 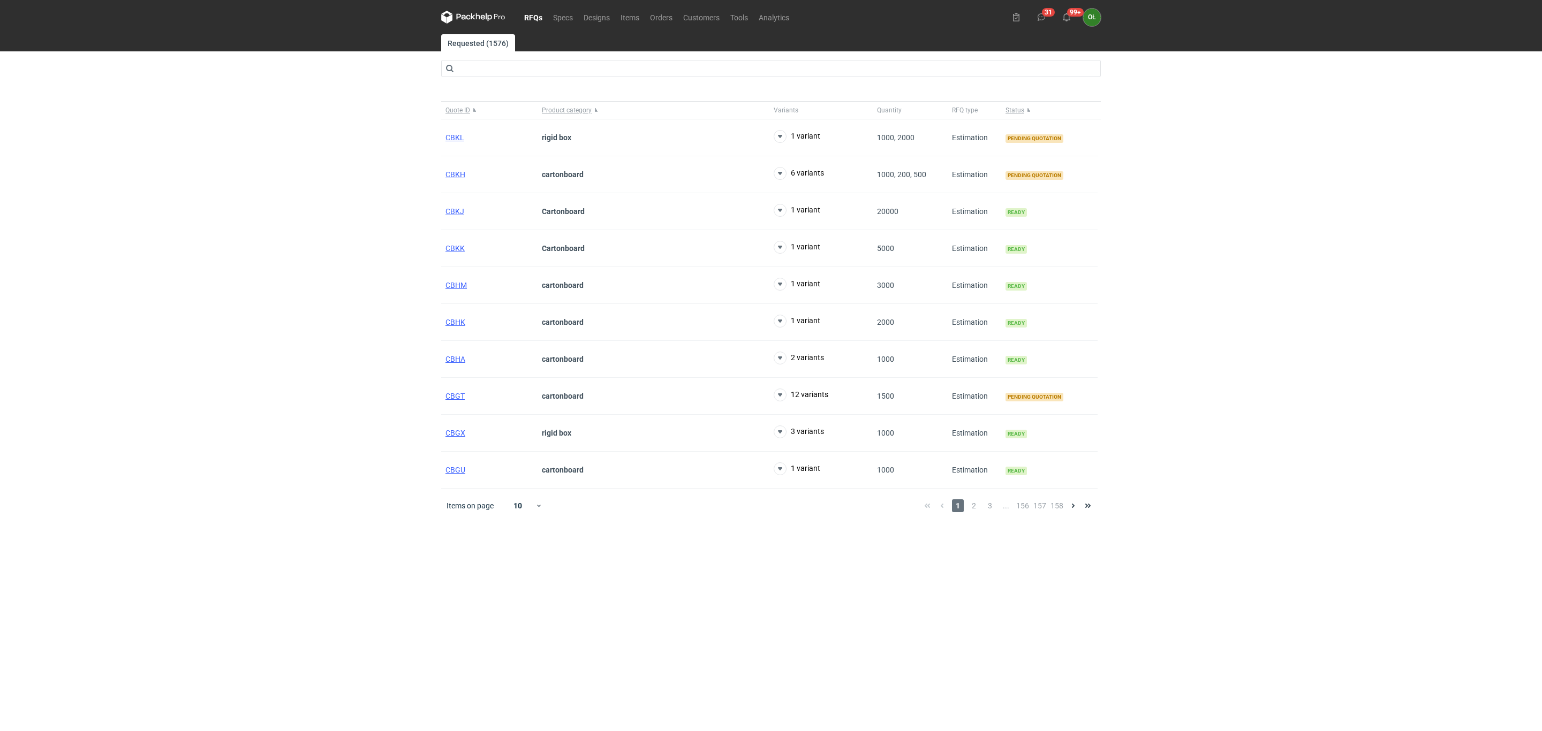 What do you see at coordinates (885, 248) in the screenshot?
I see `span: 5000` at bounding box center [885, 248].